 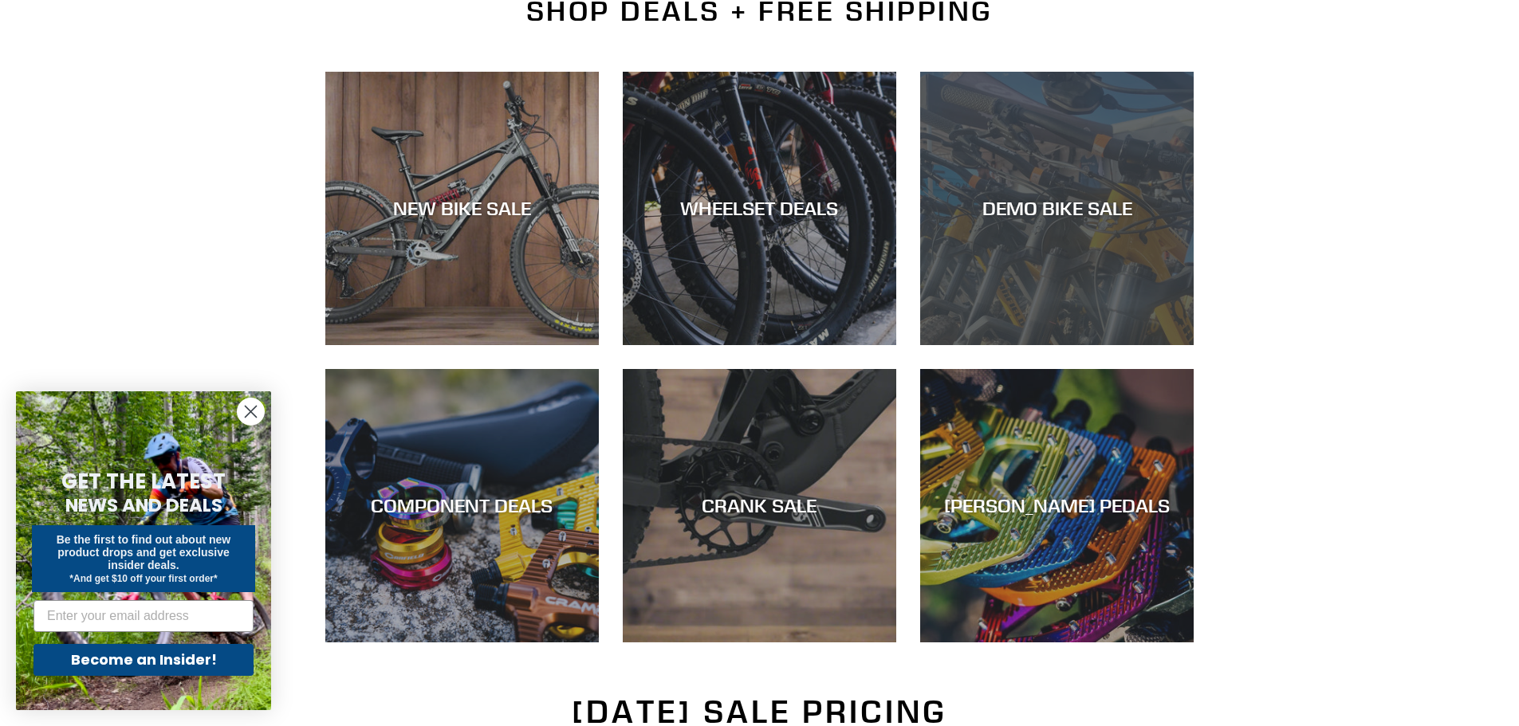 I want to click on span: NEWS AND DEALS, so click(x=143, y=505).